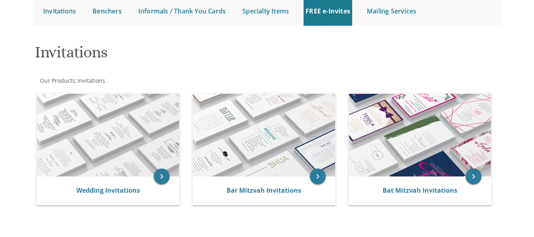  Describe the element at coordinates (91, 80) in the screenshot. I see `span: Invitations` at that location.